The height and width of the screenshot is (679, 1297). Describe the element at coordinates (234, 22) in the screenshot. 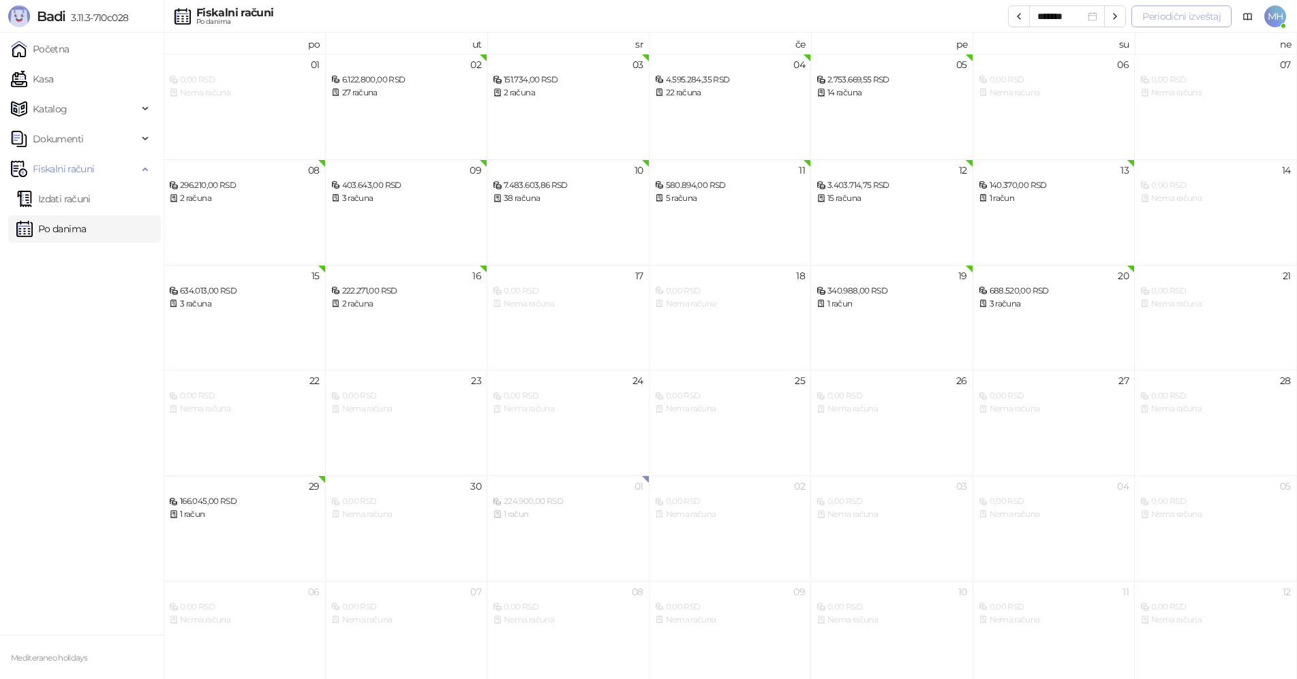

I see `div: Po danima` at that location.